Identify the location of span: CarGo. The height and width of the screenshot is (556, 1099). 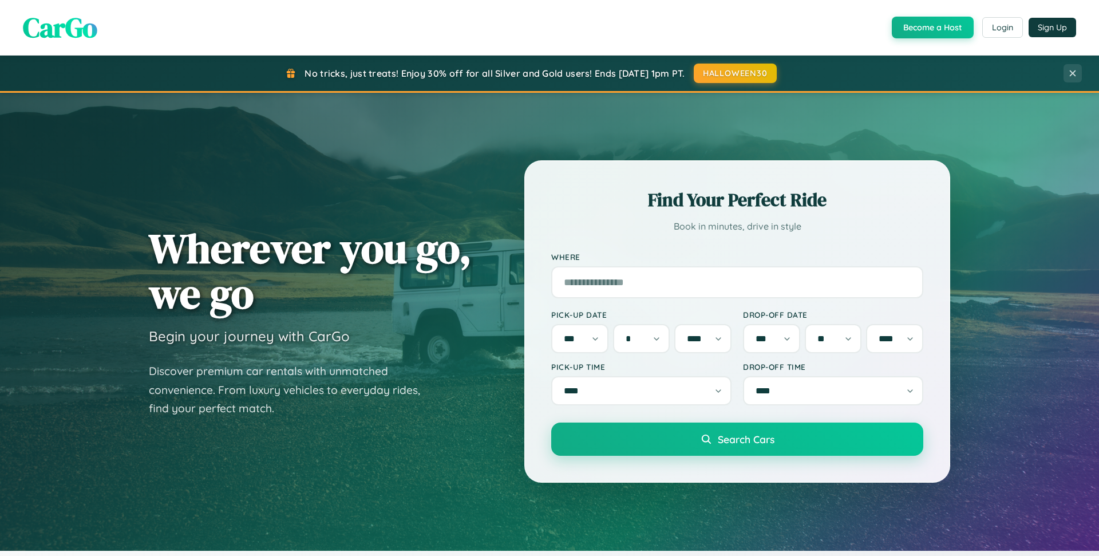
(60, 27).